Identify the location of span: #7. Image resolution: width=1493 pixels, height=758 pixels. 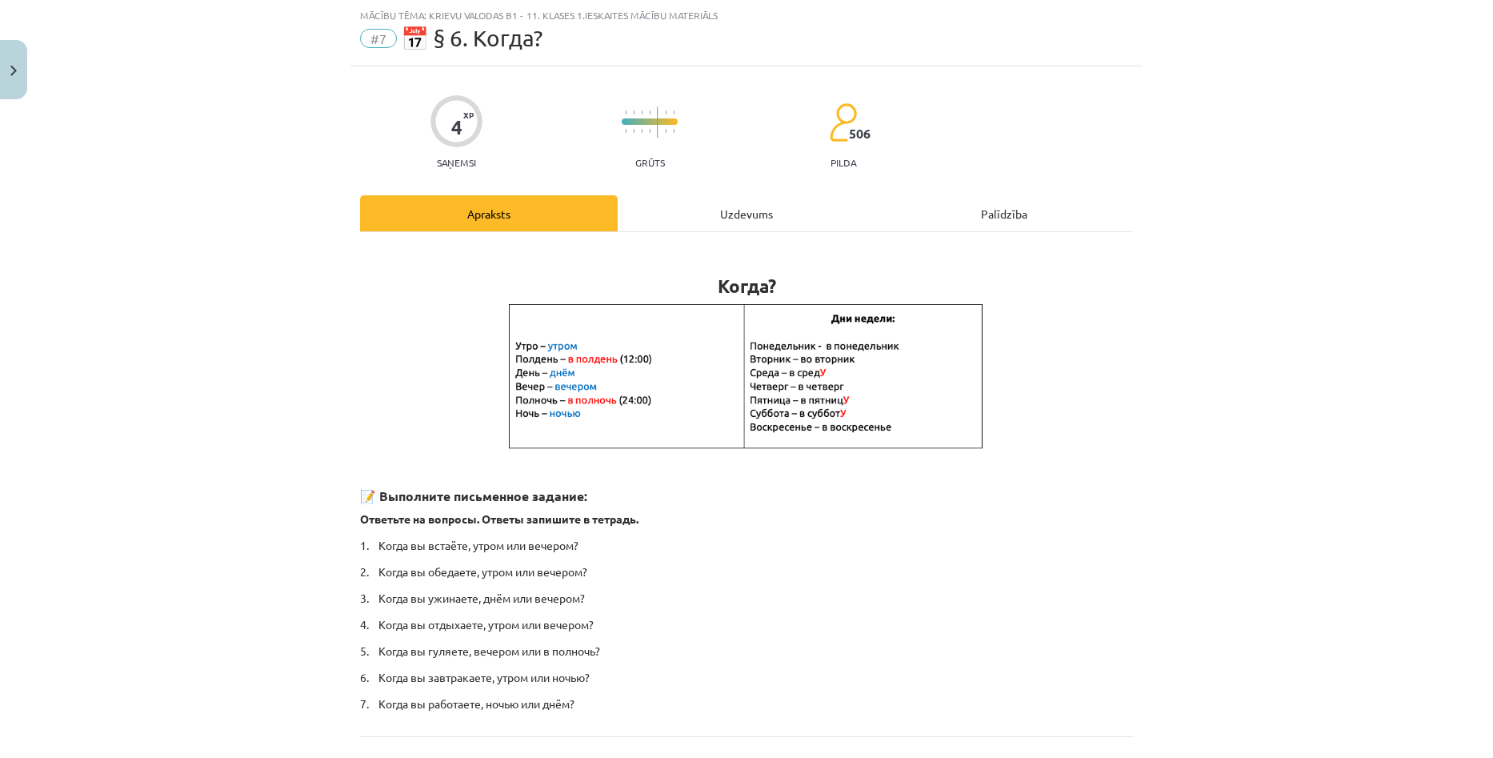
(378, 38).